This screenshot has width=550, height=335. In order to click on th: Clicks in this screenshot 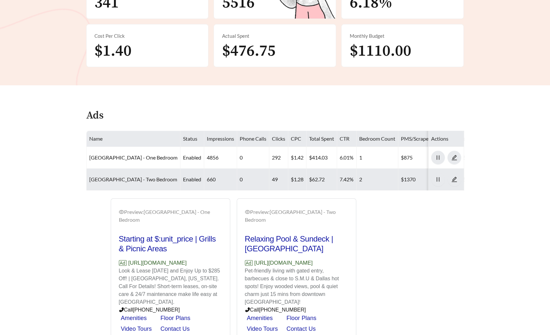, I will do `click(279, 139)`.